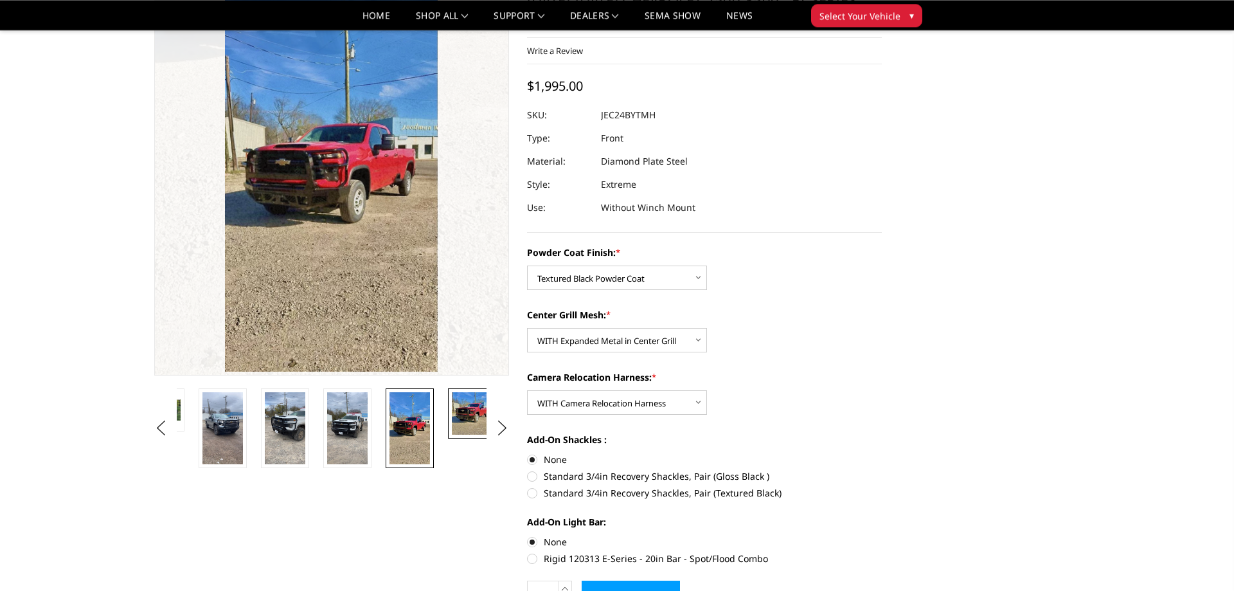 The image size is (1234, 591). Describe the element at coordinates (628, 115) in the screenshot. I see `dd: JEC24BYTMH` at that location.